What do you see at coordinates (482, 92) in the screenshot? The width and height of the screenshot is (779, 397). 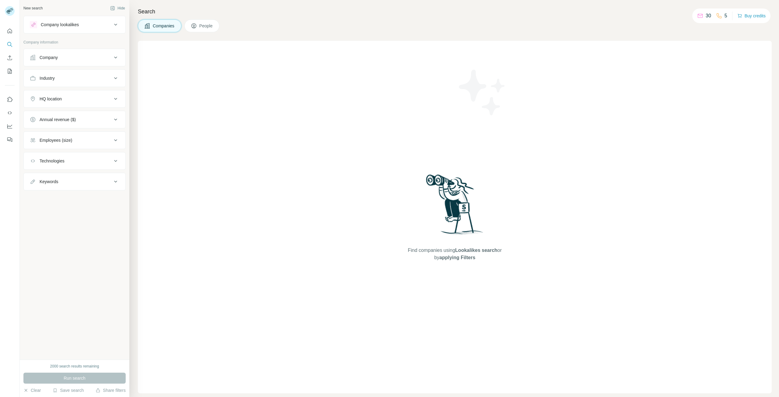 I see `img: Surfe Illustration - Stars` at bounding box center [482, 92].